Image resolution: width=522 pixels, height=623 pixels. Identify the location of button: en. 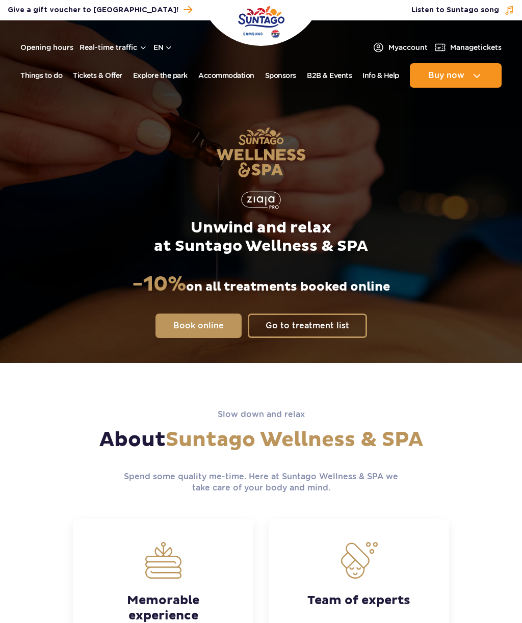
(163, 47).